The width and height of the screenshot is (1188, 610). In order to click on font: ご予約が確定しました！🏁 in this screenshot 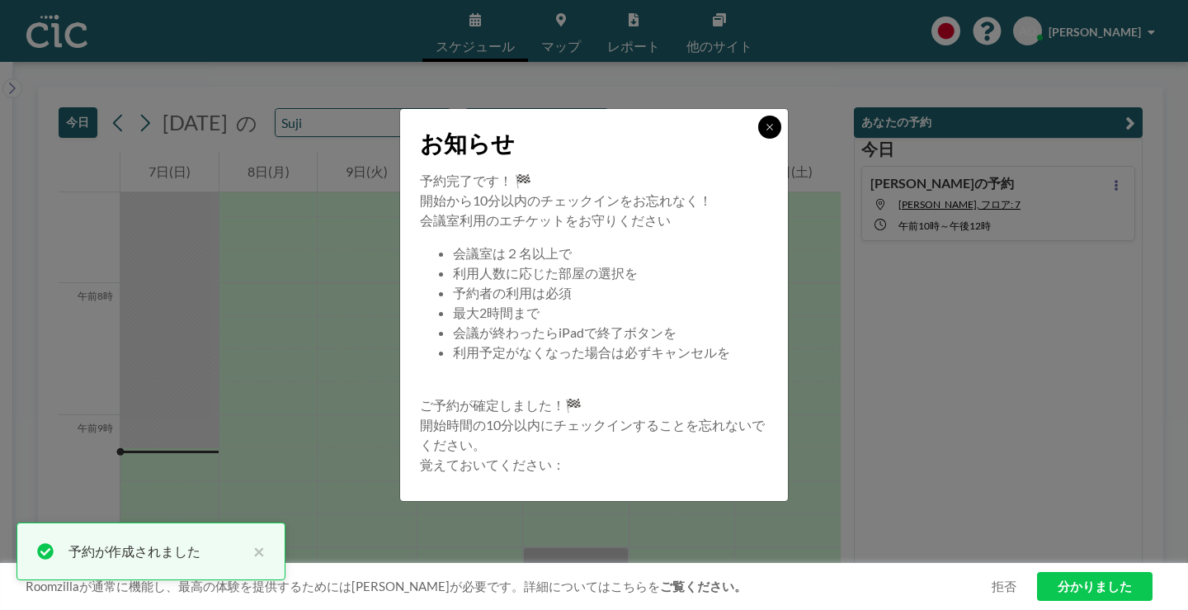, I will do `click(501, 404)`.